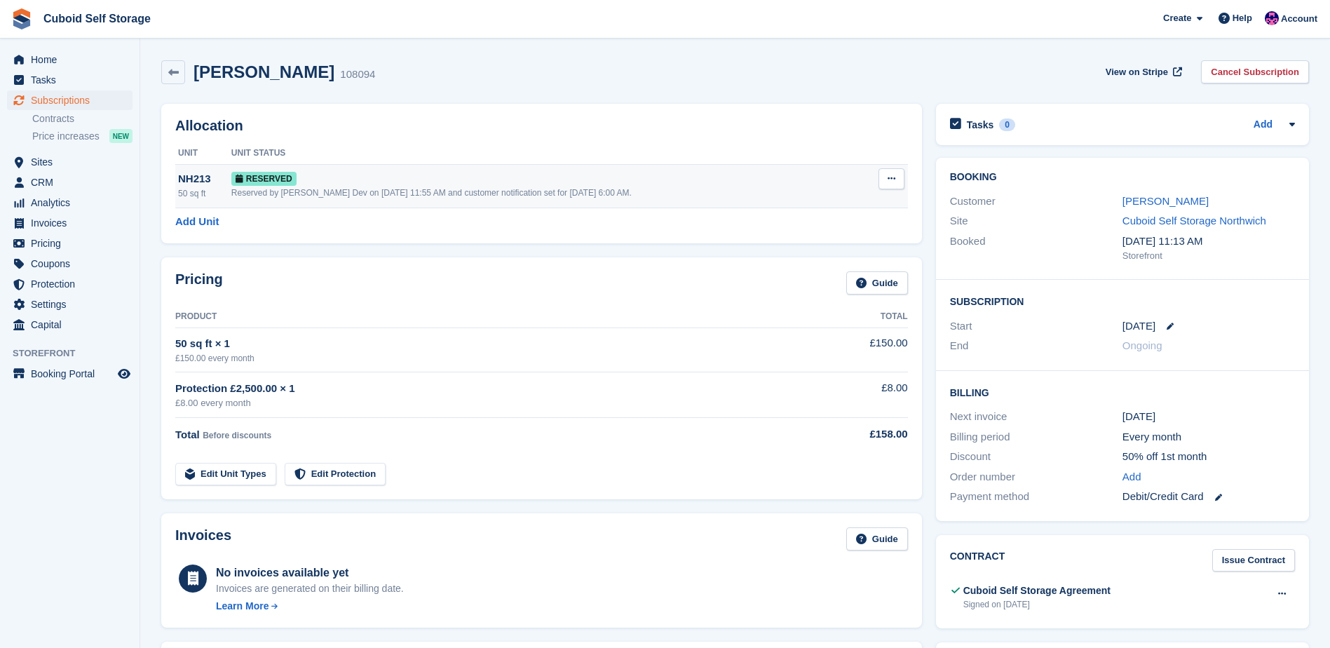 The image size is (1330, 648). What do you see at coordinates (226, 474) in the screenshot?
I see `a: Edit Unit Types` at bounding box center [226, 474].